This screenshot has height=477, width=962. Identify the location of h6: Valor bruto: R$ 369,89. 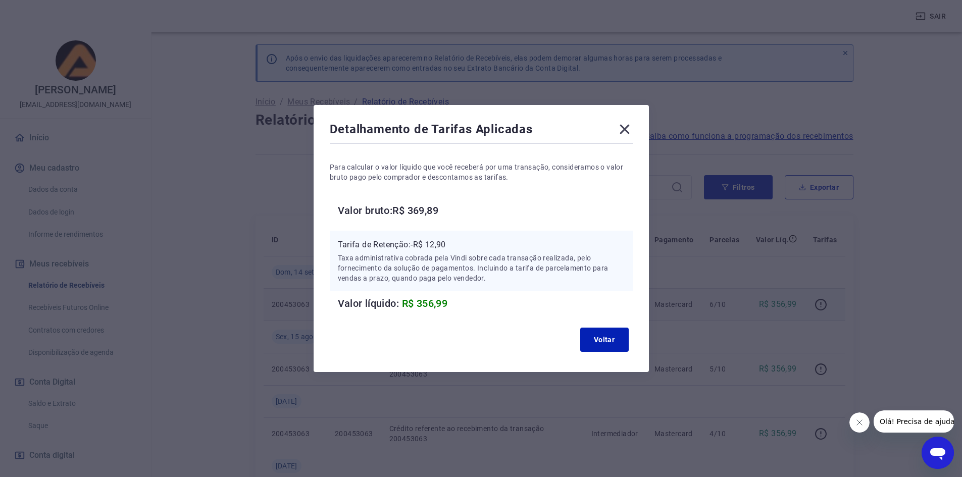
(485, 211).